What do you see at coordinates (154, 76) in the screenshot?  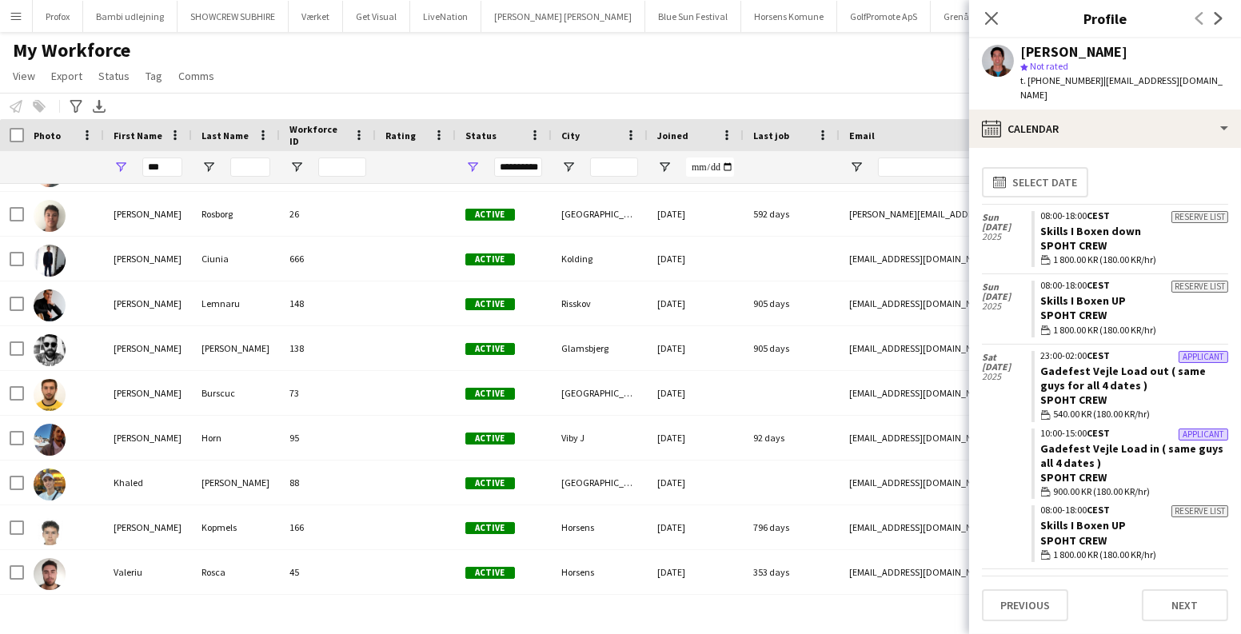 I see `a: Tag` at bounding box center [154, 76].